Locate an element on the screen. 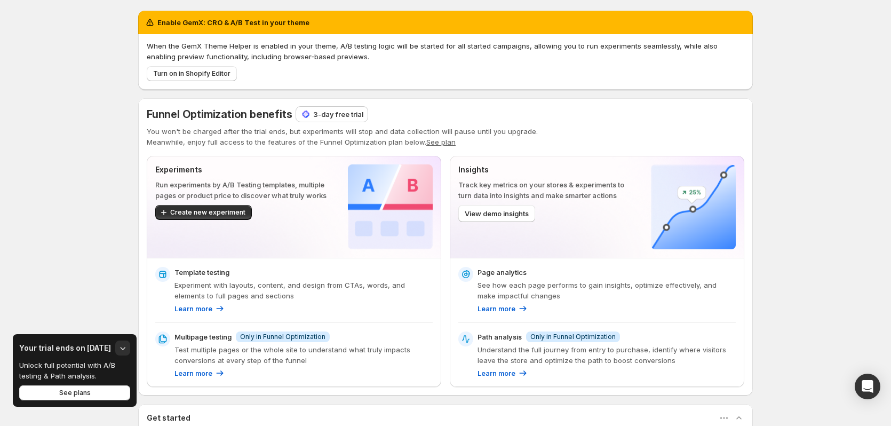 Image resolution: width=891 pixels, height=426 pixels. img: Experiments is located at coordinates (390, 207).